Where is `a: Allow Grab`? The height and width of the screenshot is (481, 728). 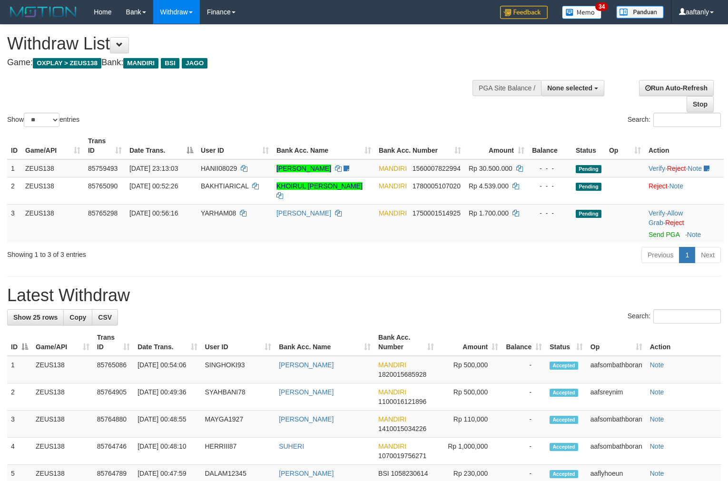 a: Allow Grab is located at coordinates (666, 218).